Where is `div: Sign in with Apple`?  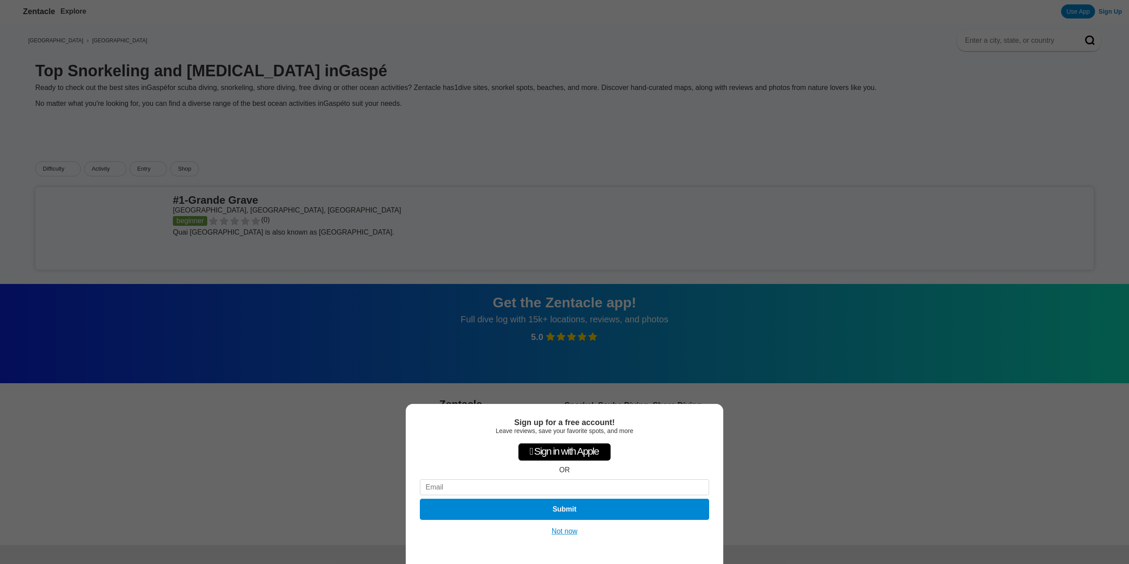 div: Sign in with Apple is located at coordinates (564, 452).